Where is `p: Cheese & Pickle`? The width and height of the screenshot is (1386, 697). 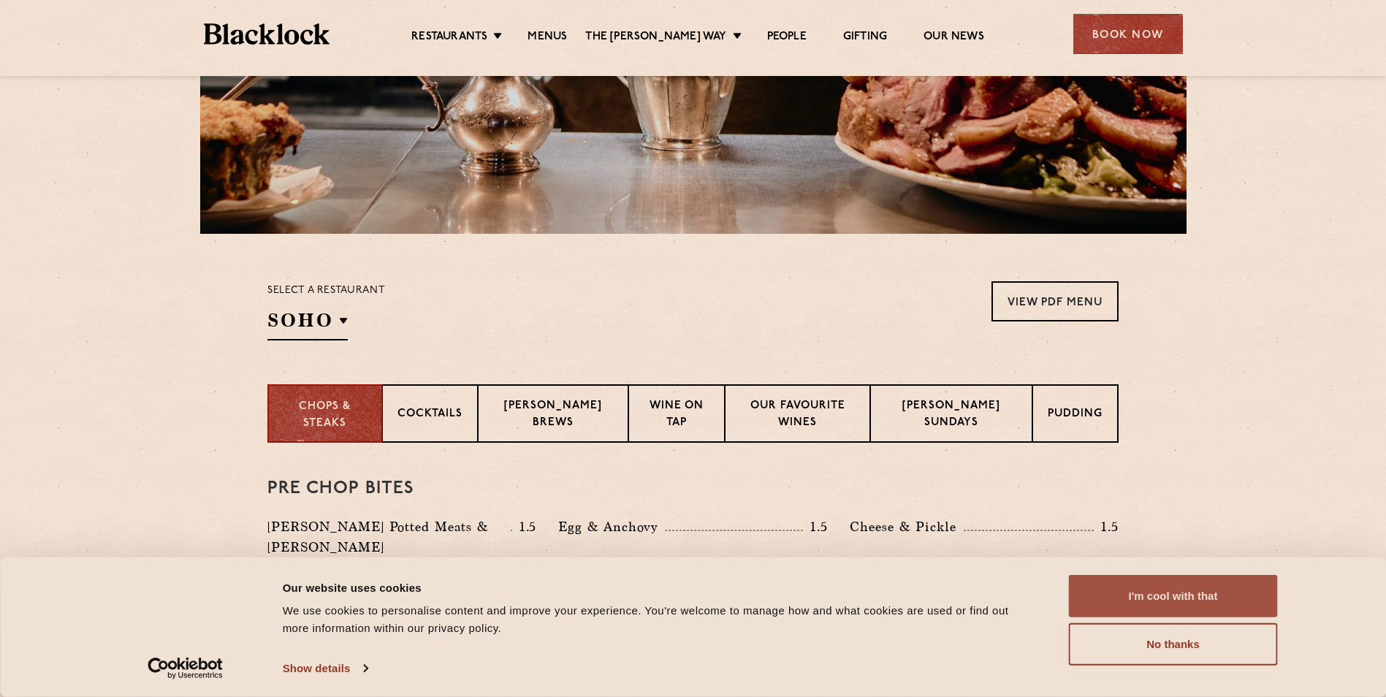
p: Cheese & Pickle is located at coordinates (907, 527).